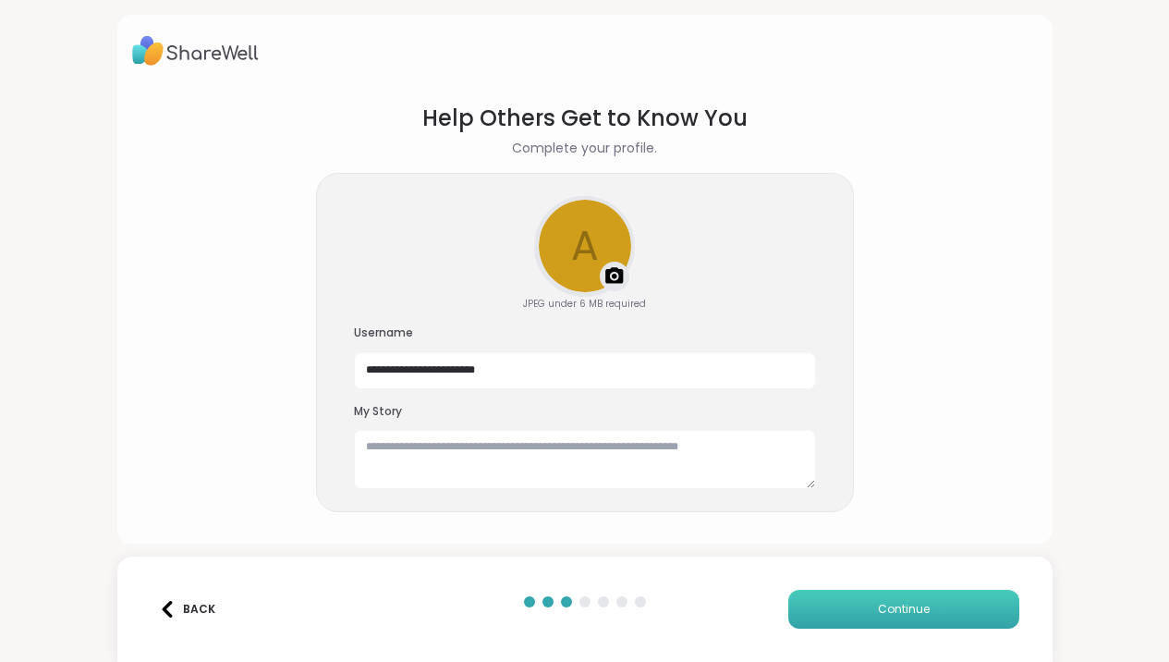 Image resolution: width=1169 pixels, height=662 pixels. I want to click on span: Continue, so click(904, 609).